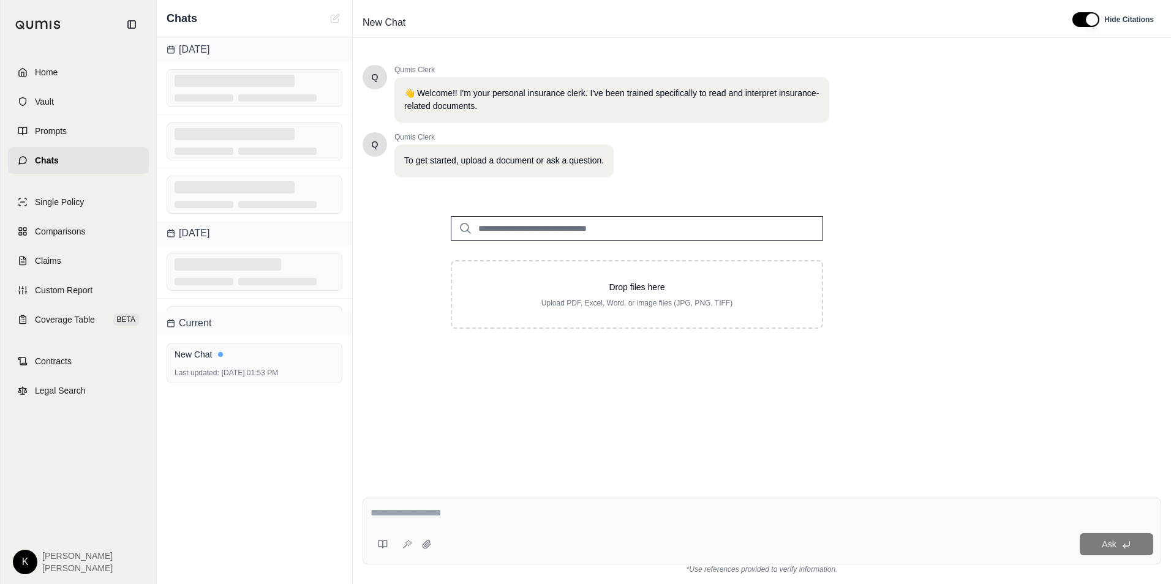 This screenshot has height=584, width=1171. What do you see at coordinates (1117, 545) in the screenshot?
I see `button: Ask` at bounding box center [1117, 545].